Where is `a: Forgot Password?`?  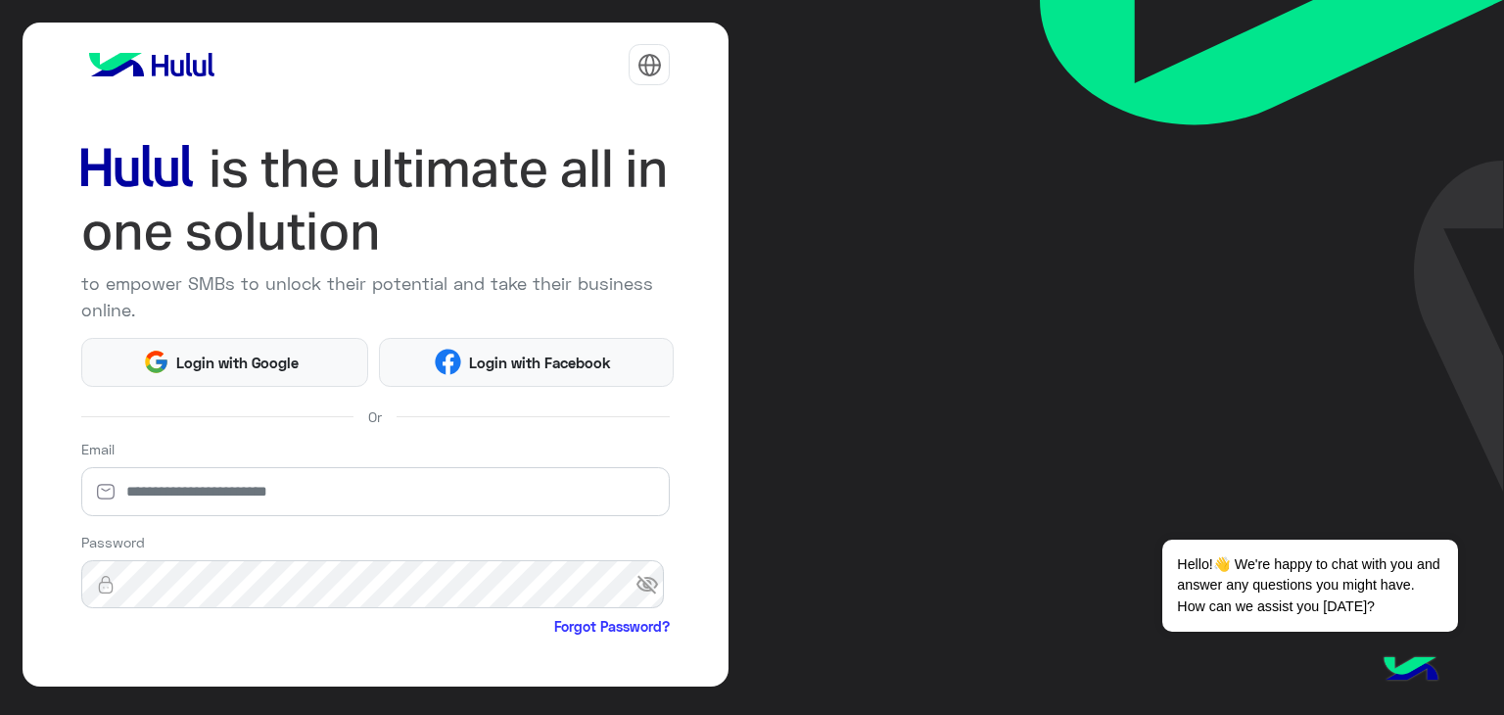 a: Forgot Password? is located at coordinates (612, 626).